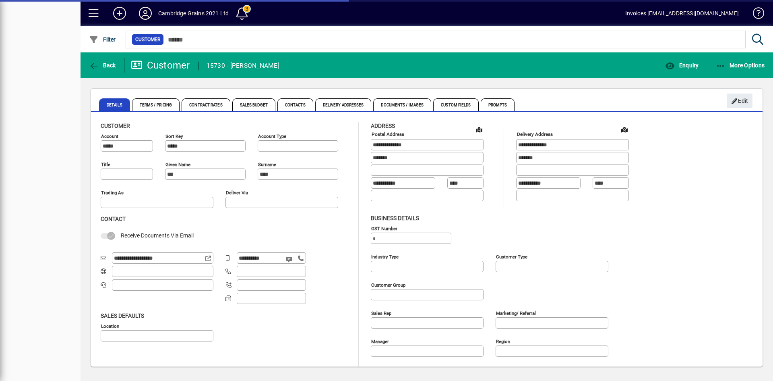 The image size is (773, 381). What do you see at coordinates (178, 164) in the screenshot?
I see `mat-label: Given name` at bounding box center [178, 164].